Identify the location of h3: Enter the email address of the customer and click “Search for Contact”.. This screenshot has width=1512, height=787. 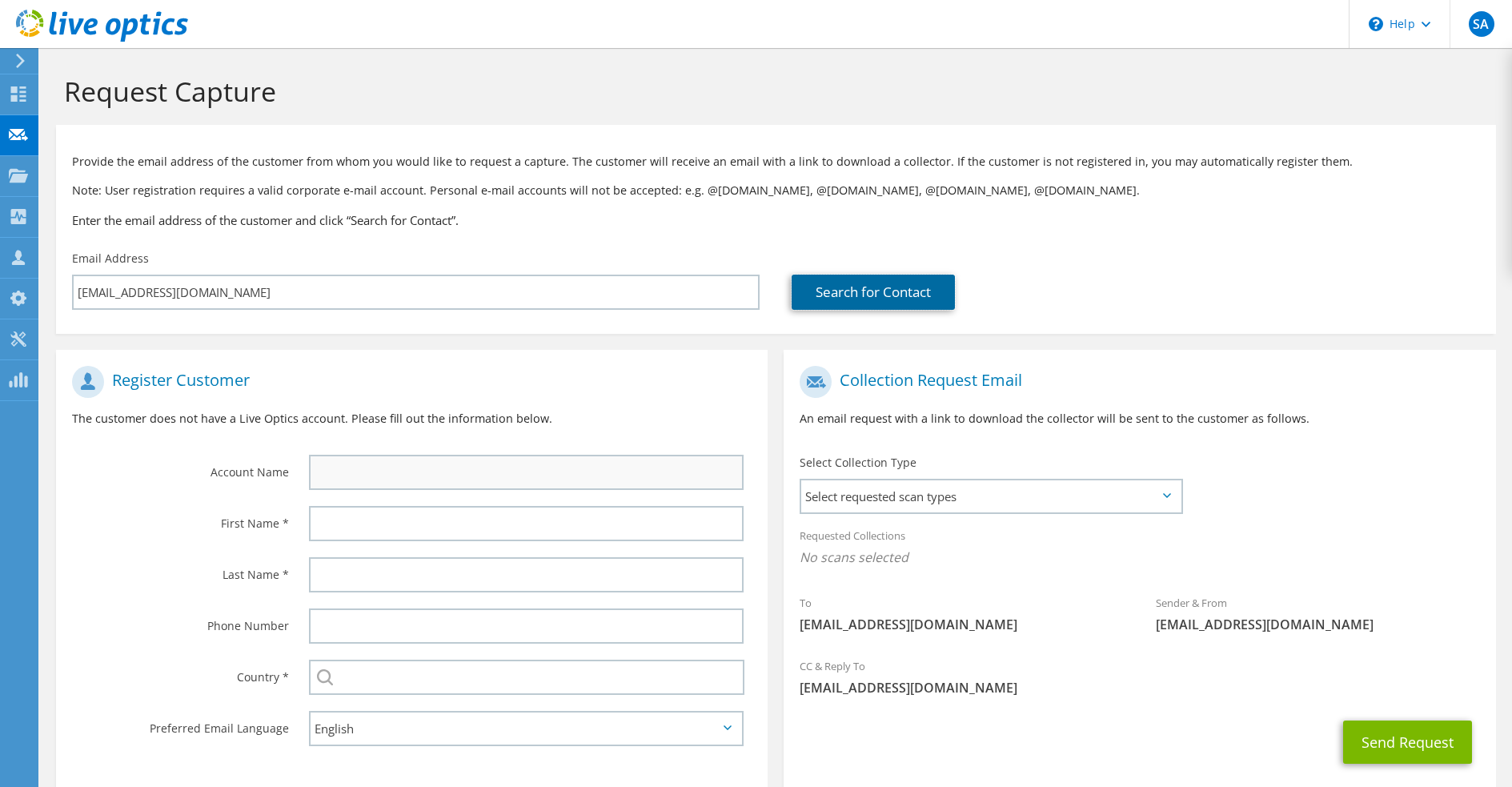
(776, 220).